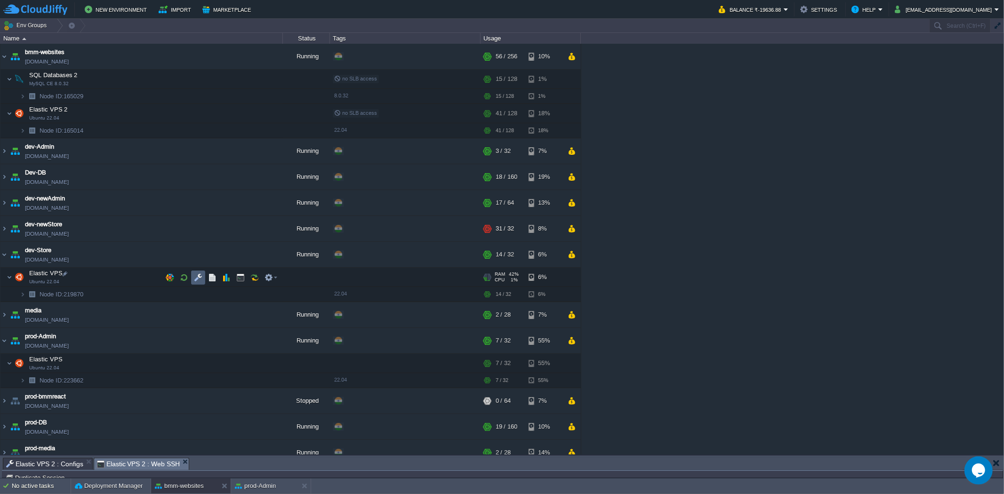 The width and height of the screenshot is (1004, 494). What do you see at coordinates (35, 173) in the screenshot?
I see `a: Dev-DB` at bounding box center [35, 173].